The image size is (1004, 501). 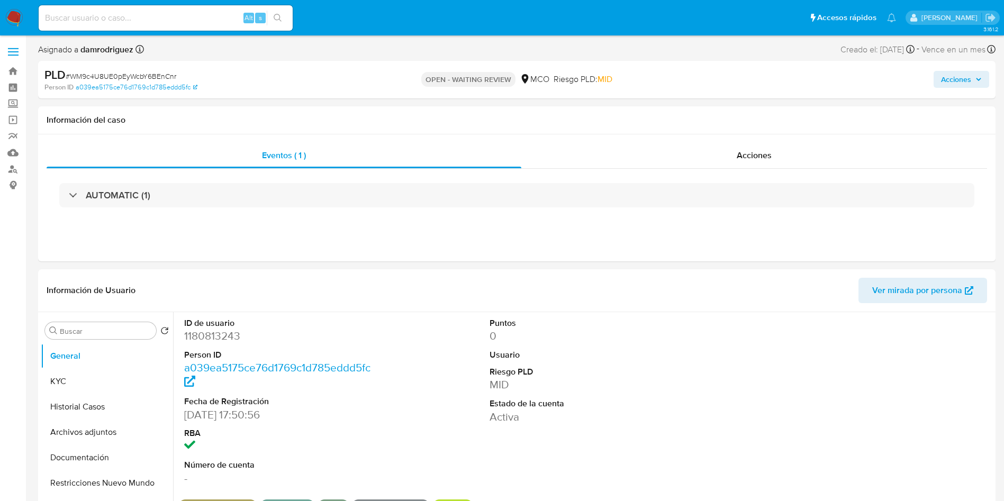 I want to click on dd: 1180813243, so click(x=280, y=336).